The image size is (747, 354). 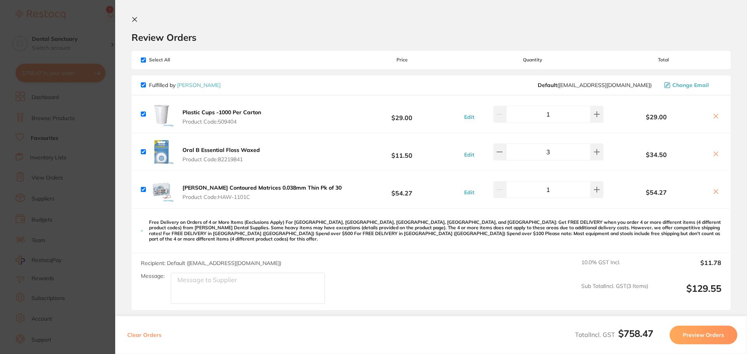 What do you see at coordinates (594, 85) in the screenshot?
I see `span: save@adamdental.com.au` at bounding box center [594, 85].